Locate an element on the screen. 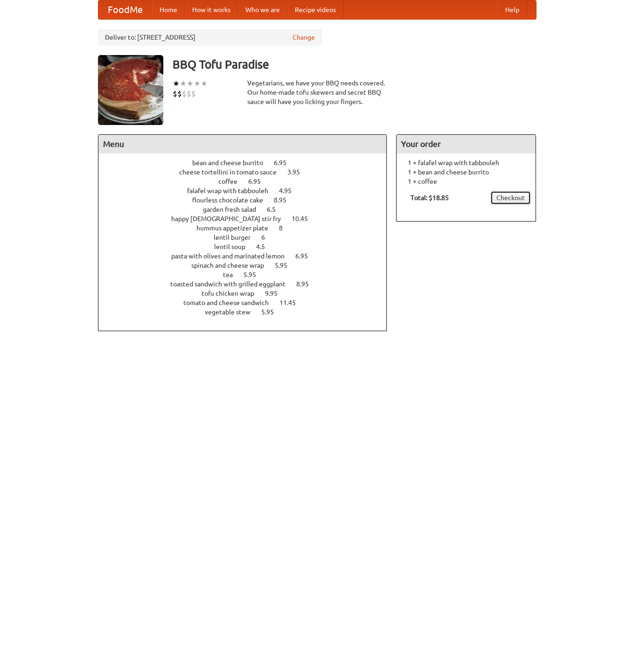 This screenshot has height=660, width=634. a: coffee 6.95 is located at coordinates (248, 181).